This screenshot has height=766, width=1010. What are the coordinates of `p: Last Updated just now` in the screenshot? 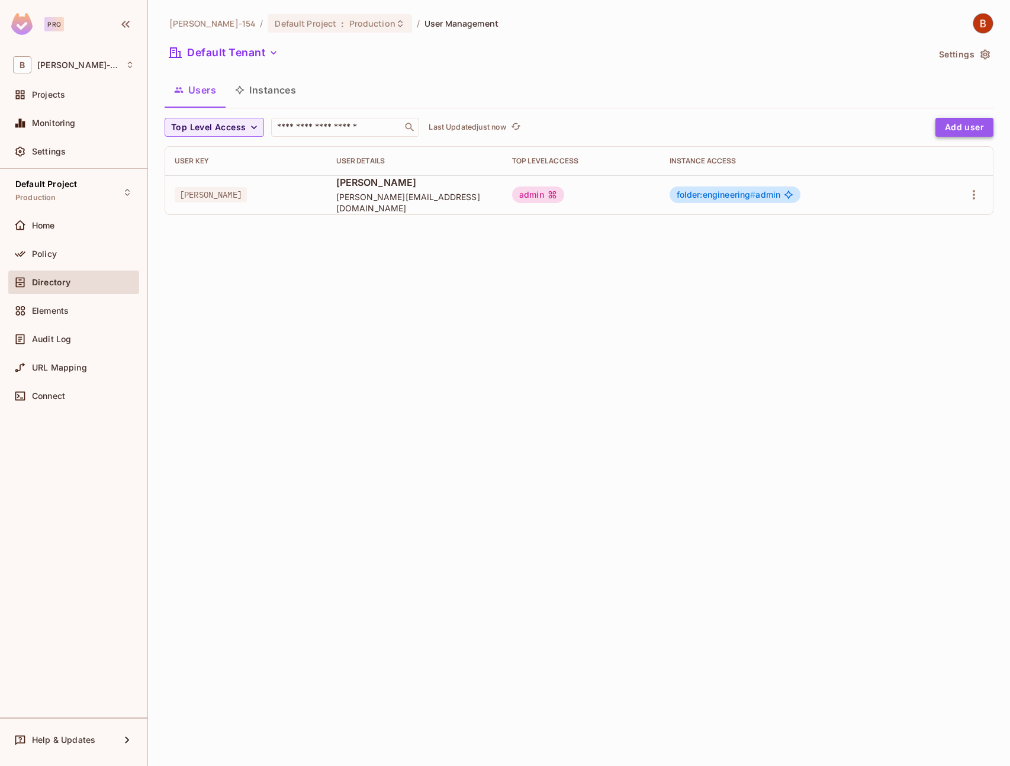 It's located at (467, 127).